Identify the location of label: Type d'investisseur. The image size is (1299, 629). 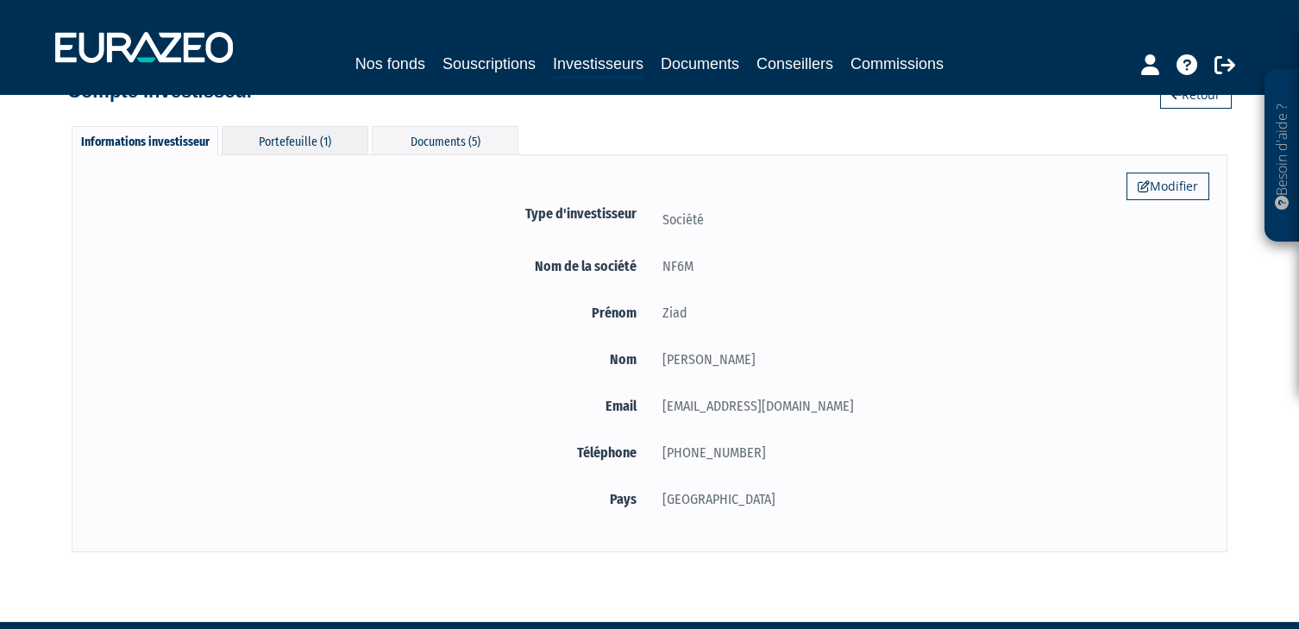
(369, 213).